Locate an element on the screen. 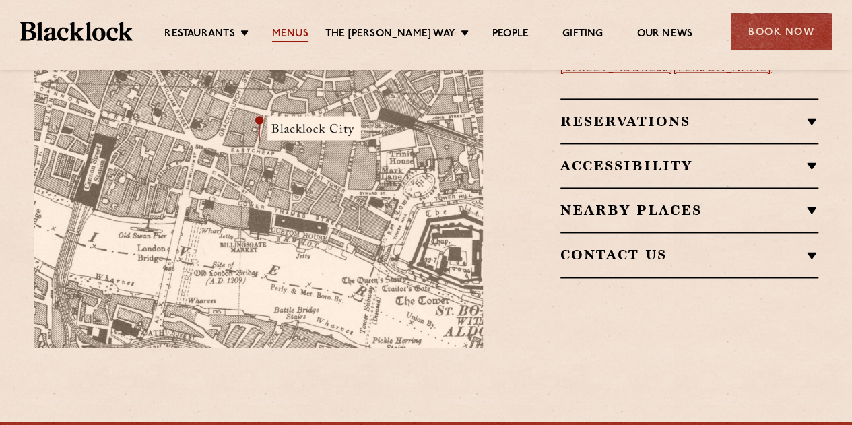  img: BL_Textured_Logo-footer-cropped.svg is located at coordinates (76, 31).